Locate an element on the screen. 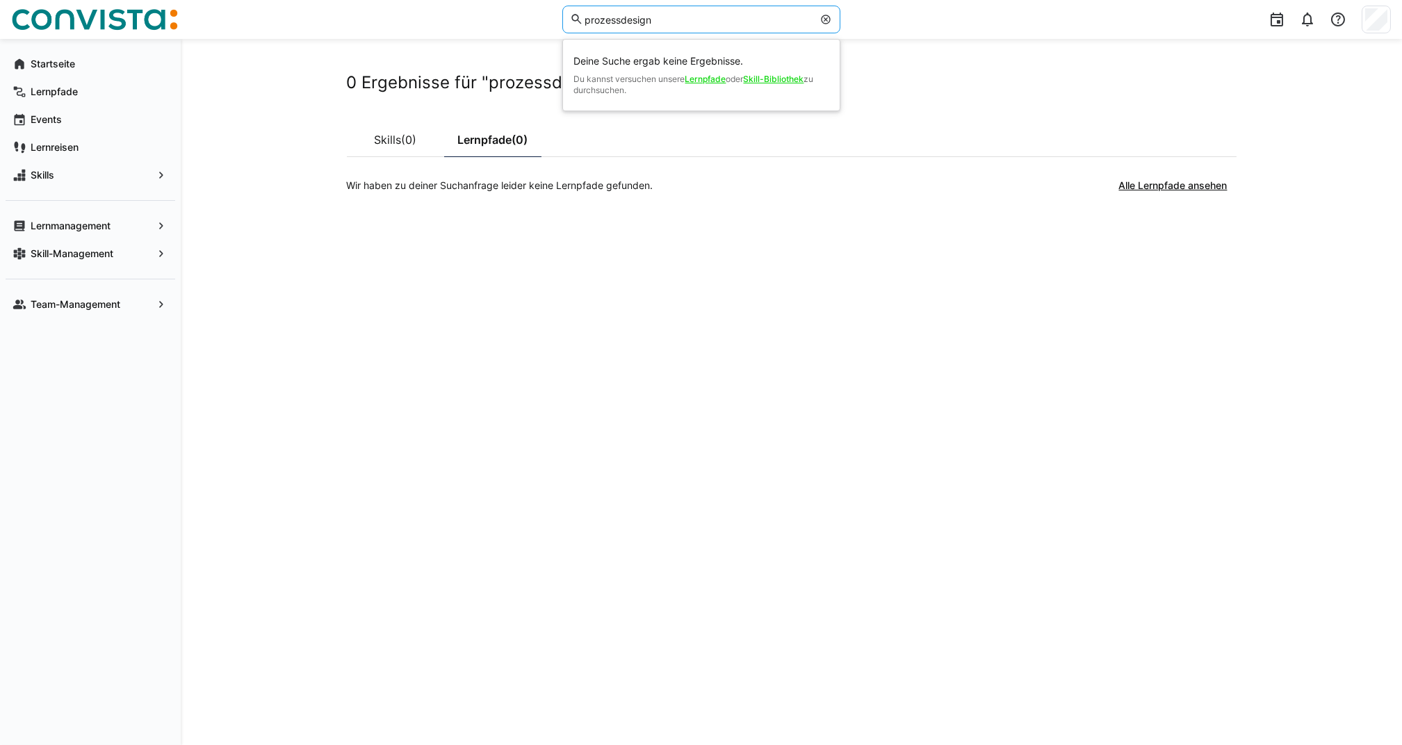 The height and width of the screenshot is (745, 1402). button: Alle Lernpfade ansehen is located at coordinates (1173, 186).